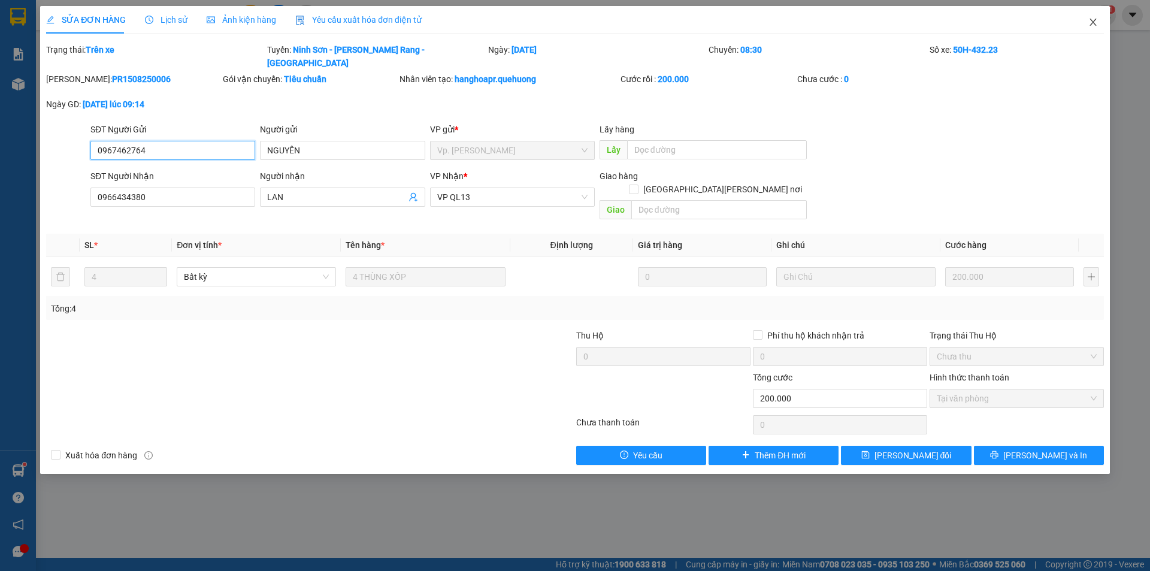 The width and height of the screenshot is (1150, 571). I want to click on span: save, so click(866, 455).